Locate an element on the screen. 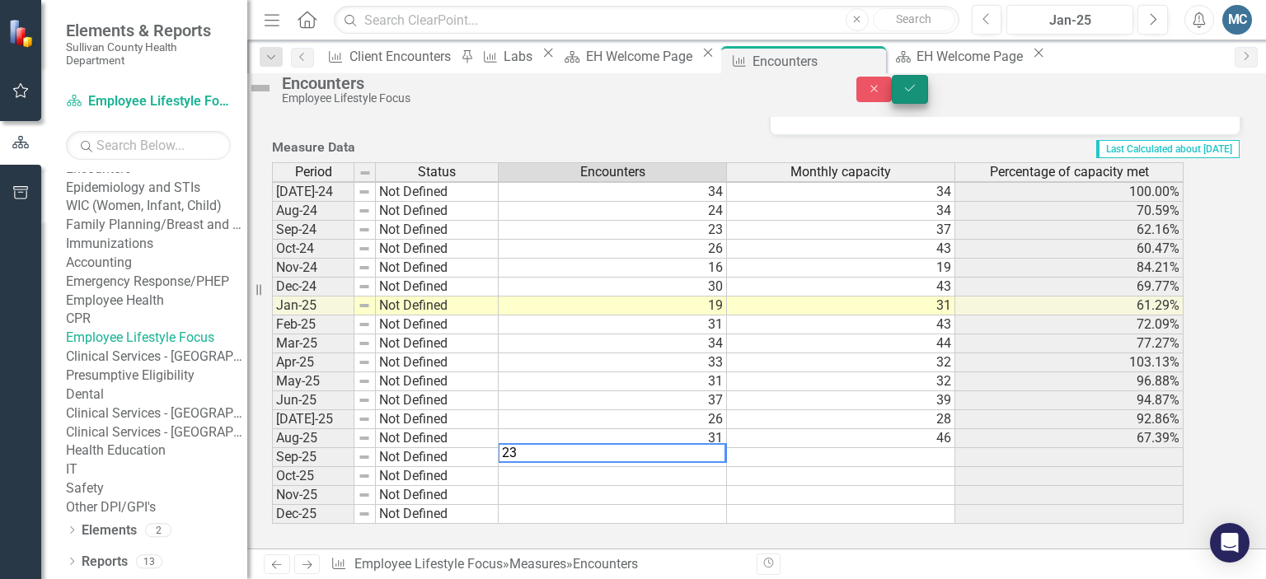  a: EH Welcome Page is located at coordinates (958, 56).